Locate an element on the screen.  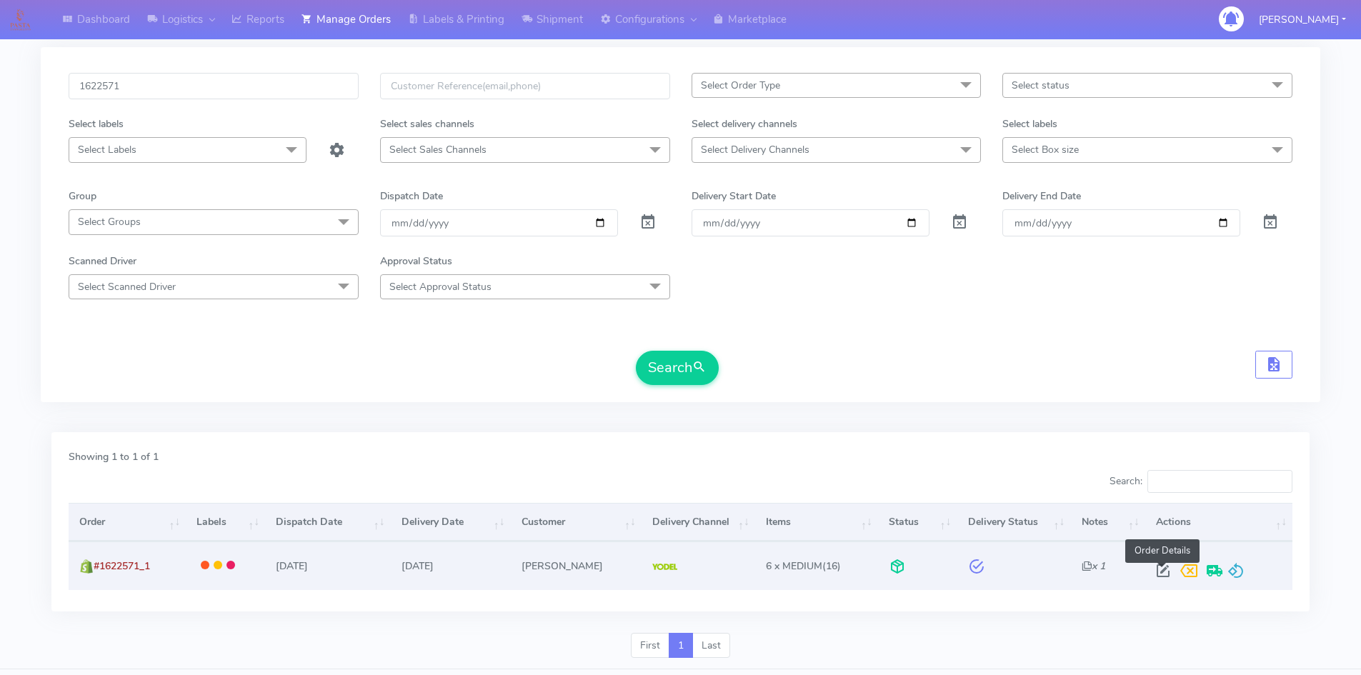
label: Scanned Driver is located at coordinates (102, 261).